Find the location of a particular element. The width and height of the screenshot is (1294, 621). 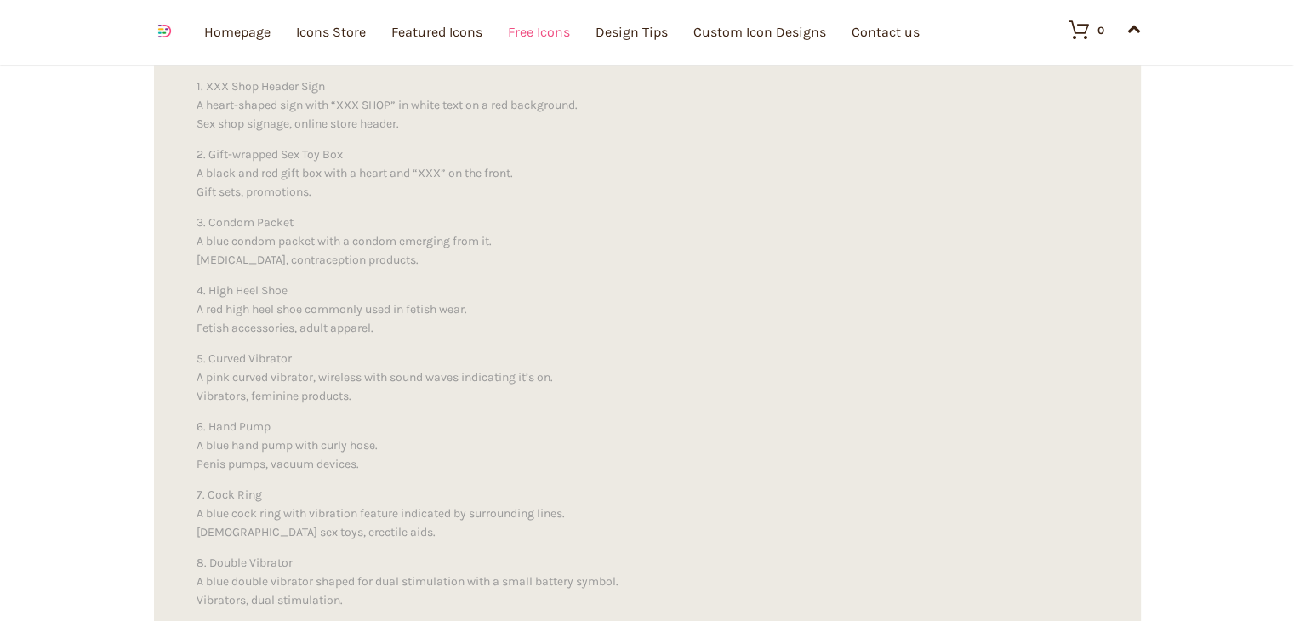

p: 2. Gift-wrapped Sex Toy Box A black and red gift box with a heart and “XXX” on the front. Gift se... is located at coordinates (648, 174).